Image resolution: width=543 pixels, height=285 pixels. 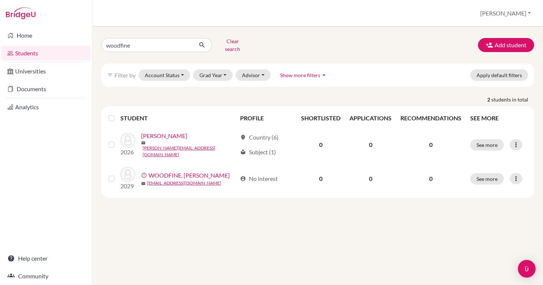 I want to click on span: location_on, so click(x=243, y=137).